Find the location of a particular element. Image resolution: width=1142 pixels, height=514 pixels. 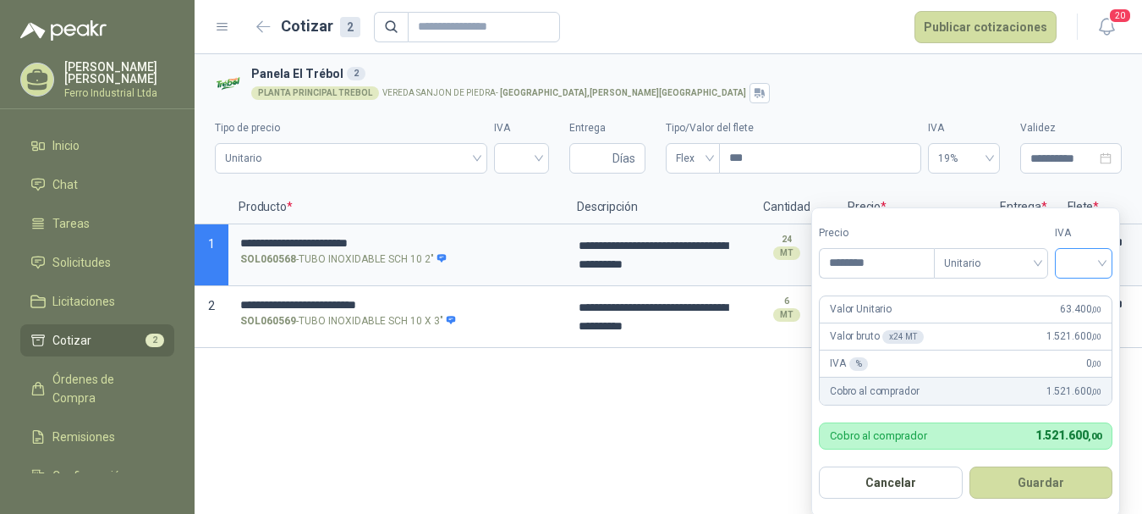

span: Tareas is located at coordinates (71, 223).